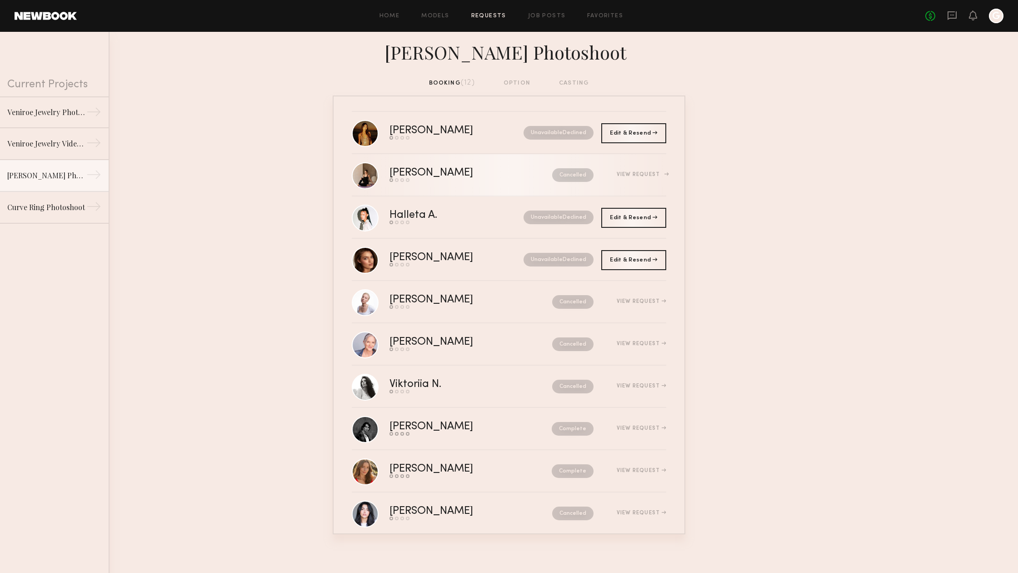 The height and width of the screenshot is (573, 1018). What do you see at coordinates (47, 144) in the screenshot?
I see `div: Veniroe Jewelry Video Shoot` at bounding box center [47, 144].